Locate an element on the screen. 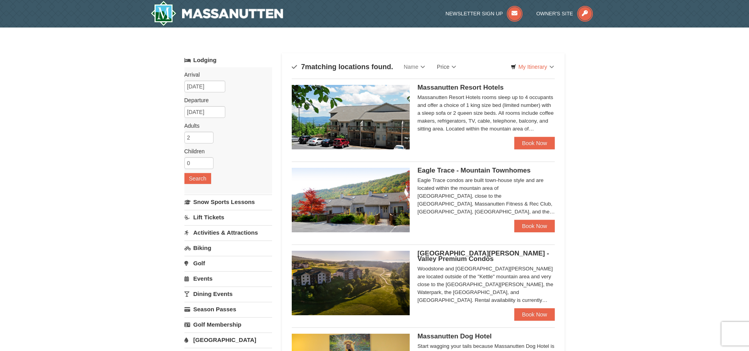  a: Golf Membership is located at coordinates (228, 324).